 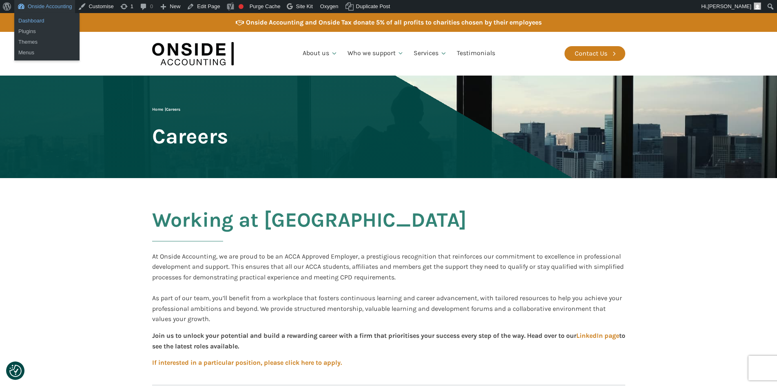 I want to click on a: Dashboard, so click(x=47, y=21).